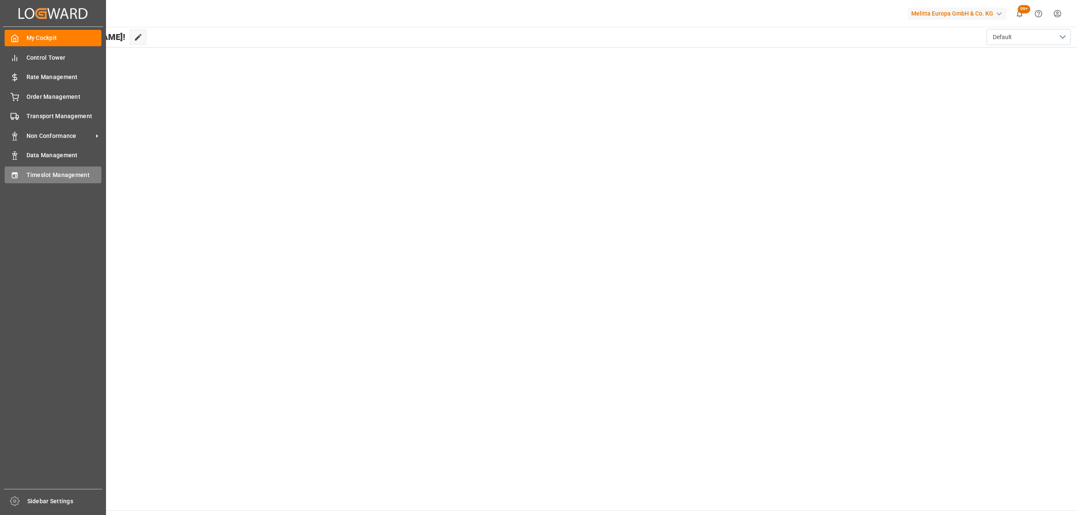  Describe the element at coordinates (1024, 9) in the screenshot. I see `span: 99+` at that location.